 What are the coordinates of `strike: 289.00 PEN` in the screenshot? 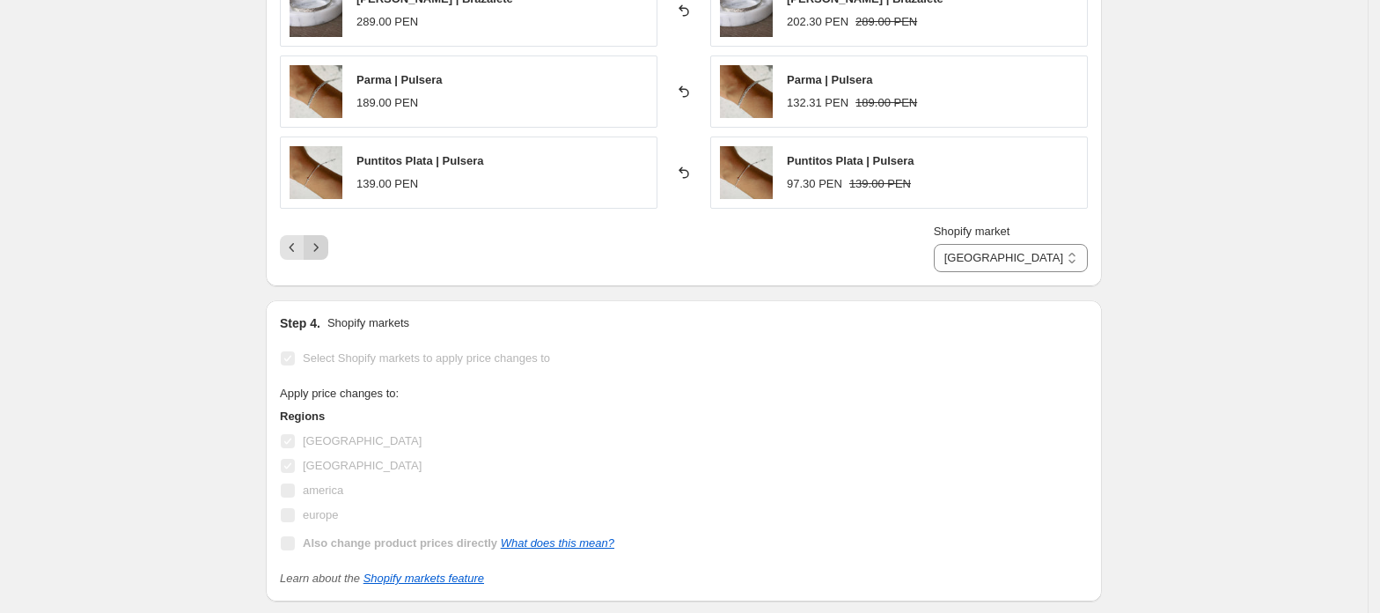 It's located at (886, 22).